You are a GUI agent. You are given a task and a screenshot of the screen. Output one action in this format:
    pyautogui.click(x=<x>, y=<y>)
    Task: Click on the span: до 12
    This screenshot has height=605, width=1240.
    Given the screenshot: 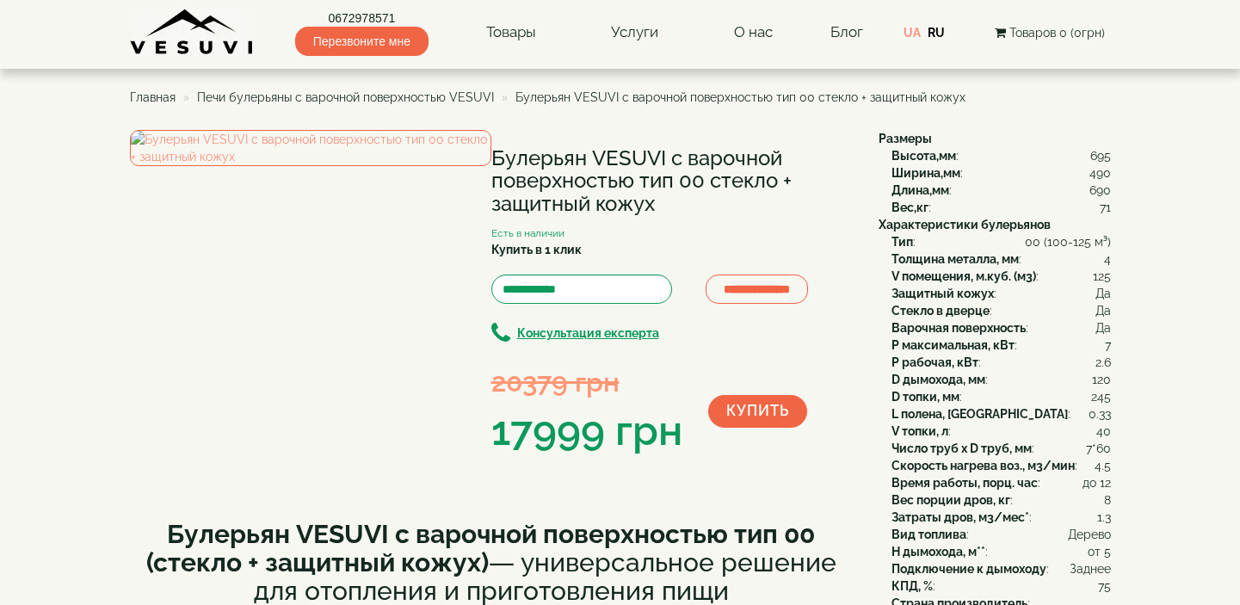 What is the action you would take?
    pyautogui.click(x=1096, y=483)
    